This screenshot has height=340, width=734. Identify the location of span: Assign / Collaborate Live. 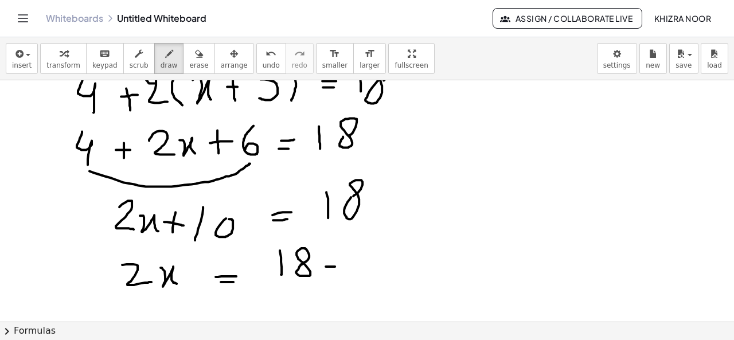
(567, 18).